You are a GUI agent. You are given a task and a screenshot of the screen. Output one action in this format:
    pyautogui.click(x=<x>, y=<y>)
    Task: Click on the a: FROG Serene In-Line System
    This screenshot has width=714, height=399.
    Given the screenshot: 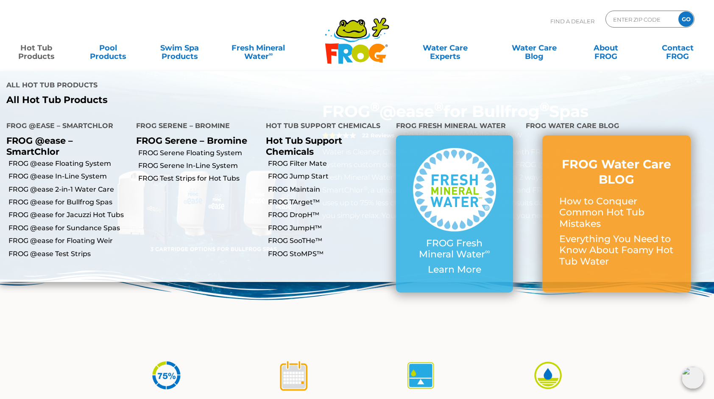 What is the action you would take?
    pyautogui.click(x=199, y=166)
    